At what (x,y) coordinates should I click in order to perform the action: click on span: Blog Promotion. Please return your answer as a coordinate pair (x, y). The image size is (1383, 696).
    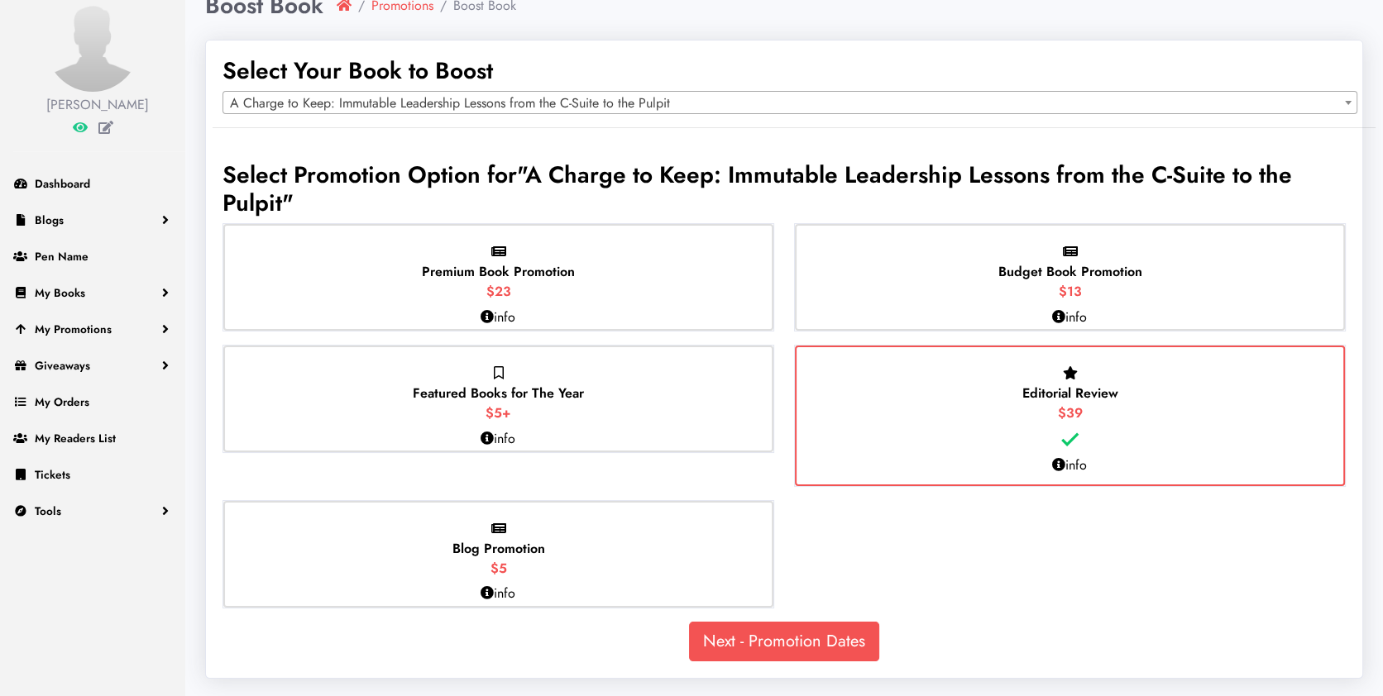
    Looking at the image, I should click on (499, 548).